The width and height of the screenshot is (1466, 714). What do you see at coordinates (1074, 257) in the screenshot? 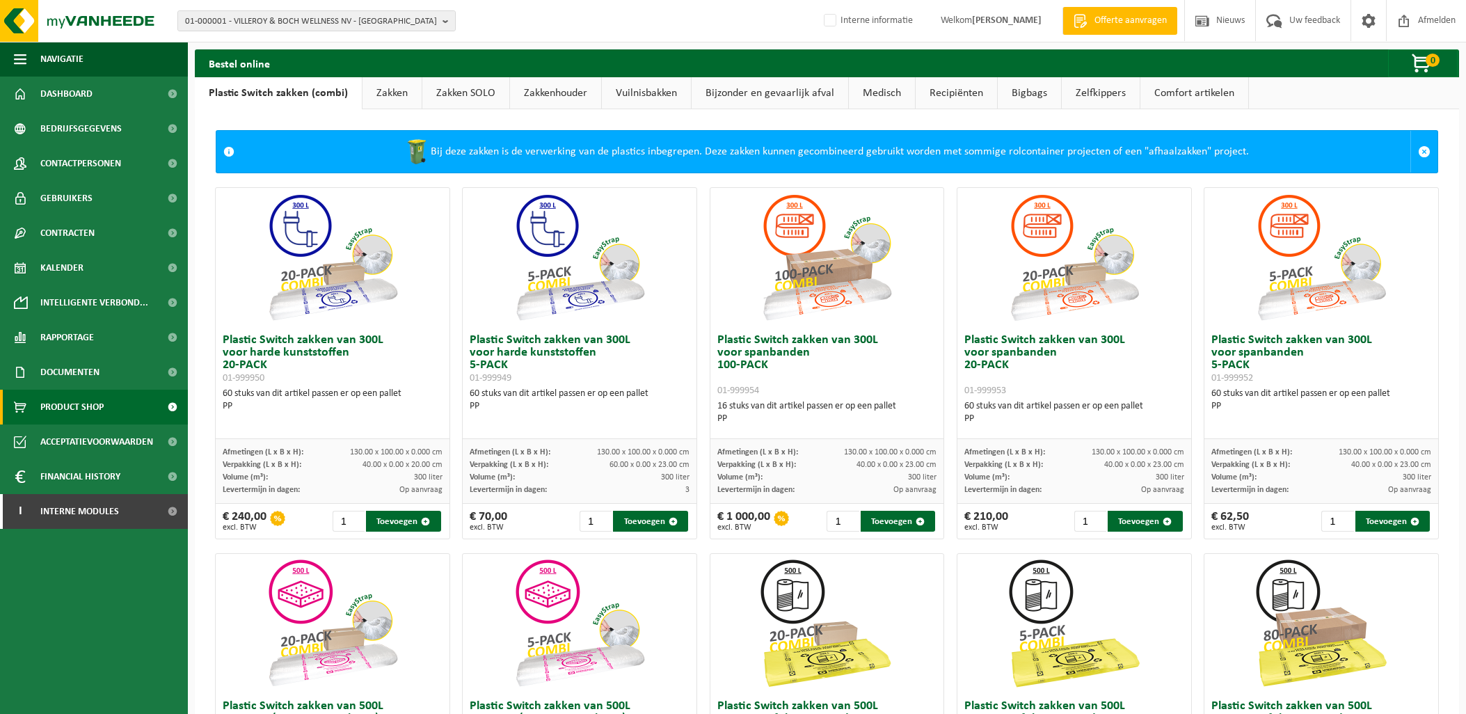
I see `img: 01-999953` at bounding box center [1074, 257].